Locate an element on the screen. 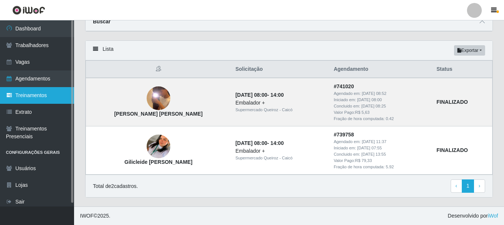 This screenshot has height=225, width=504. th: Solicitação is located at coordinates (280, 69).